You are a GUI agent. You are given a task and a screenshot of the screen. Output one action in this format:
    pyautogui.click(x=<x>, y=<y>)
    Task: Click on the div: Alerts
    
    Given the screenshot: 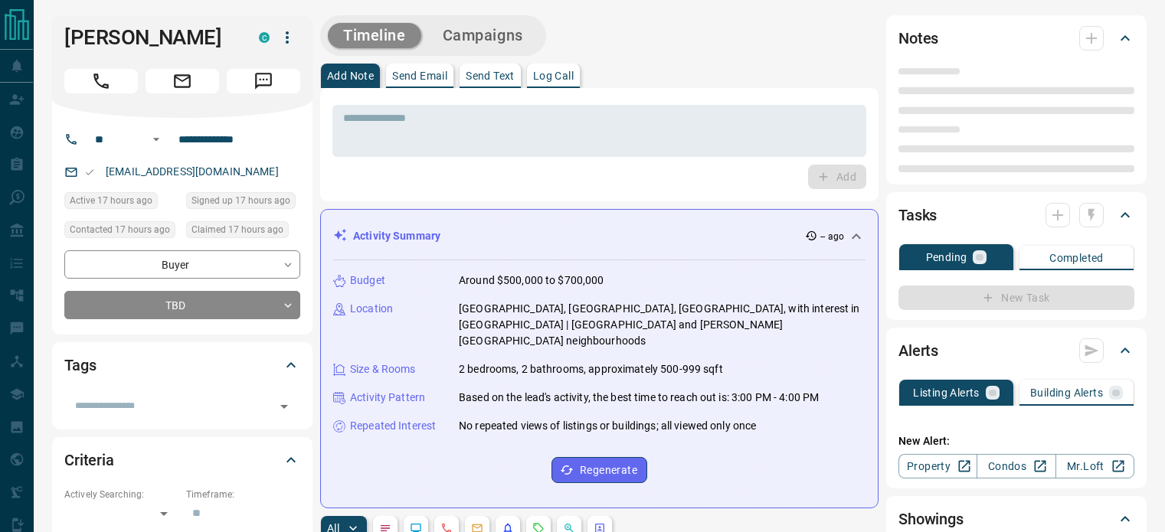 What is the action you would take?
    pyautogui.click(x=1016, y=351)
    